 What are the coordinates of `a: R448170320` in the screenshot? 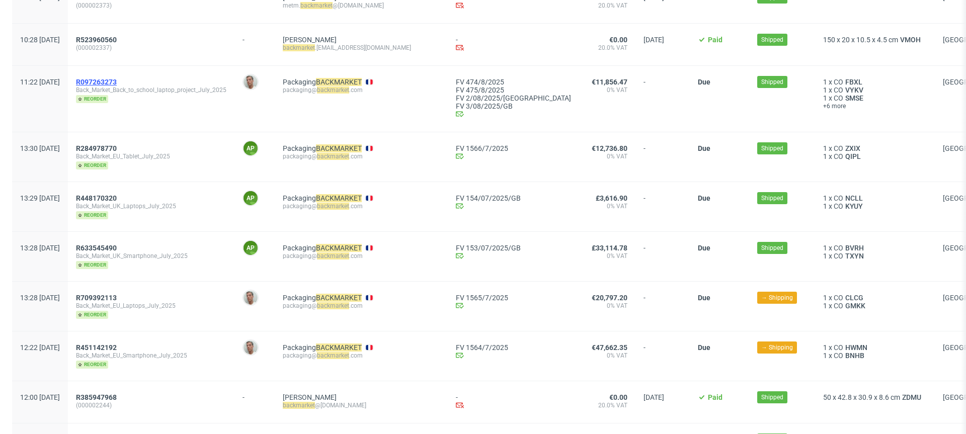 It's located at (97, 198).